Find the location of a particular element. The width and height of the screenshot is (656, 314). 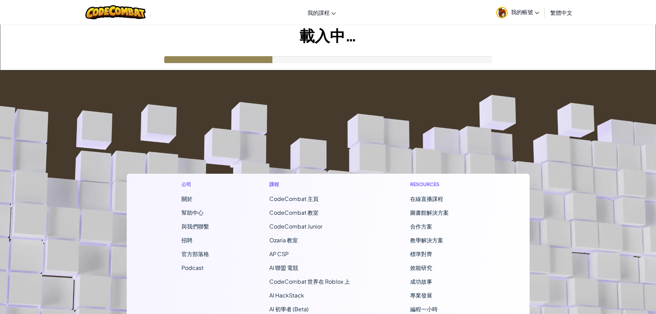

a: 我的課程 is located at coordinates (322, 12).